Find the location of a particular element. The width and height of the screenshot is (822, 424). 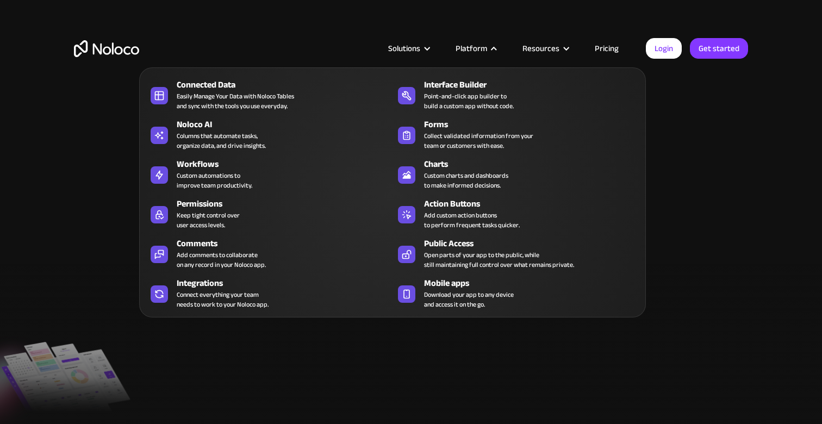

a: WorkflowsCustom automations toimprove team productivity. is located at coordinates (269, 174).